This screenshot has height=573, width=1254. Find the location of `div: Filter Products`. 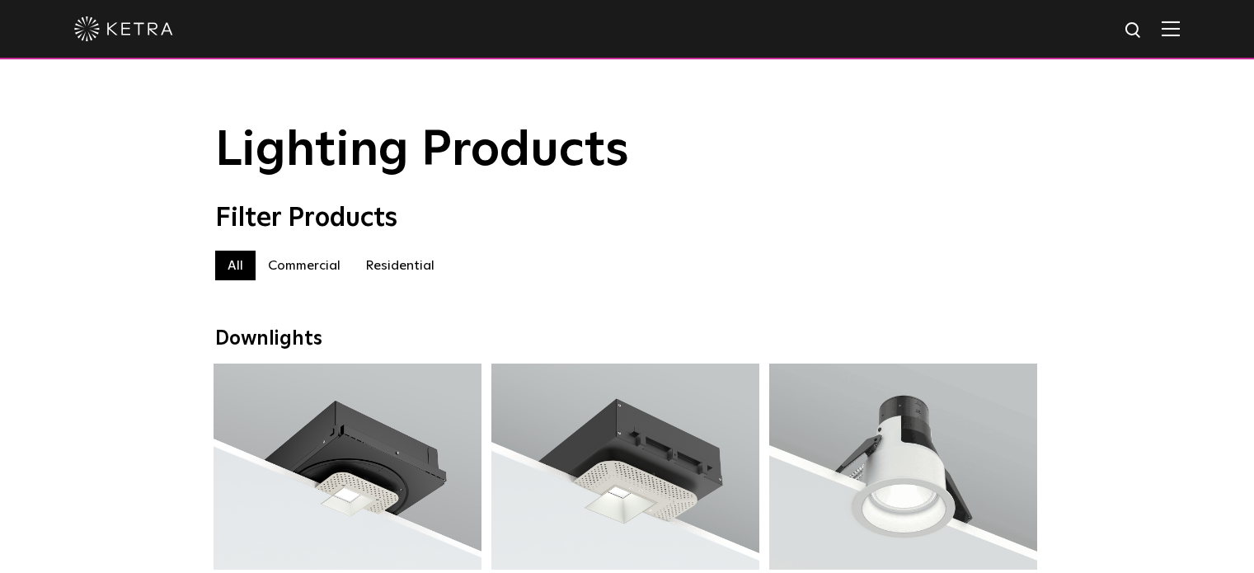

div: Filter Products is located at coordinates (627, 218).